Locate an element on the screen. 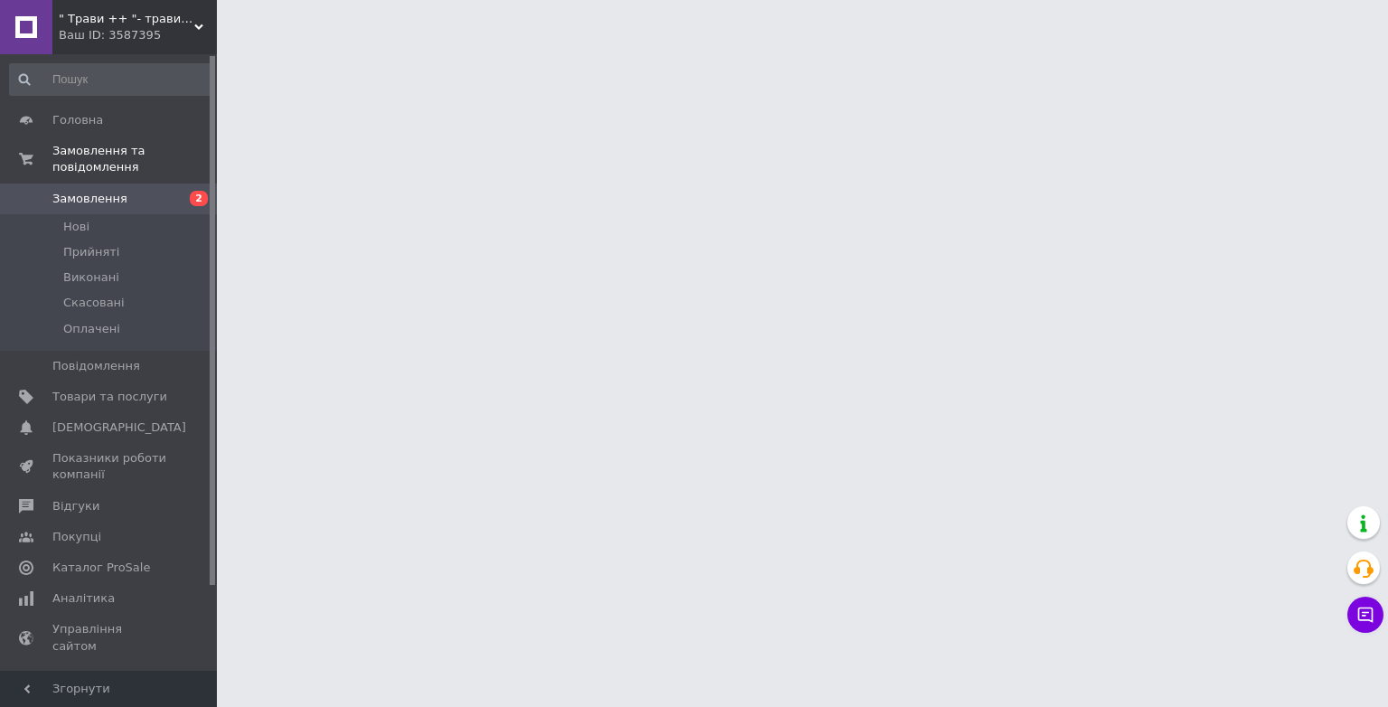  span: Нові is located at coordinates (76, 227).